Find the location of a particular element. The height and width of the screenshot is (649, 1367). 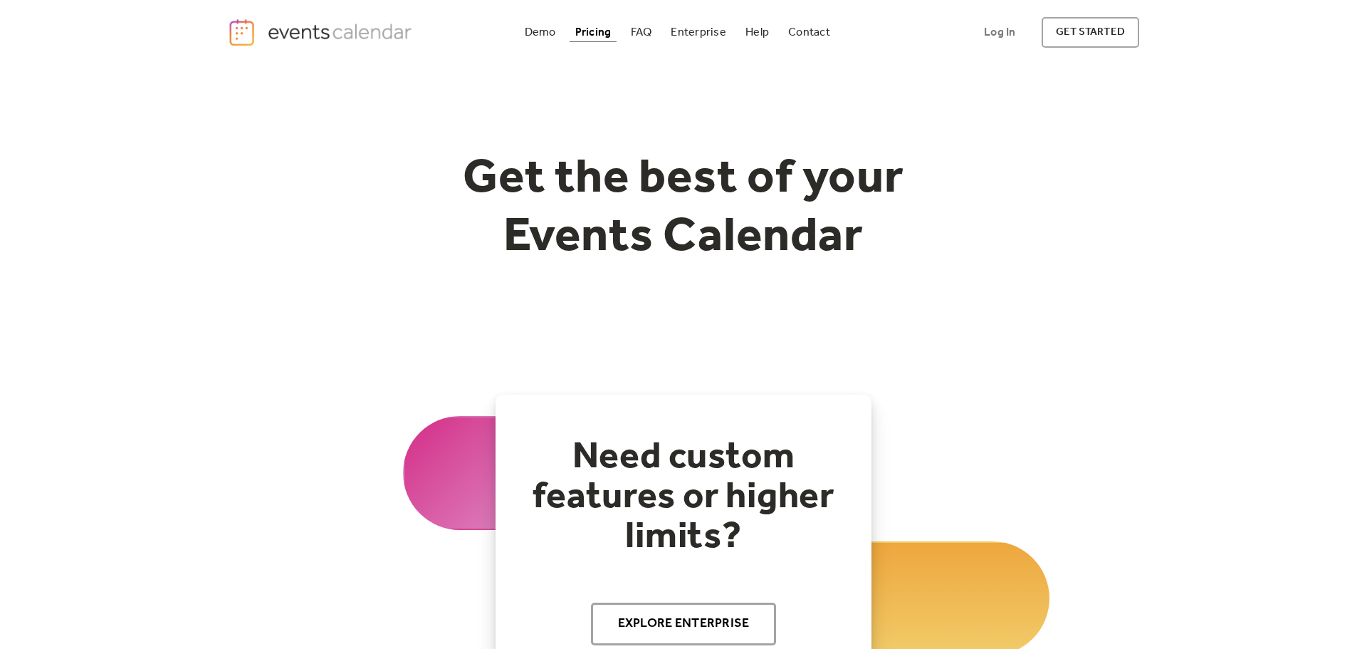

a: get started is located at coordinates (1090, 32).